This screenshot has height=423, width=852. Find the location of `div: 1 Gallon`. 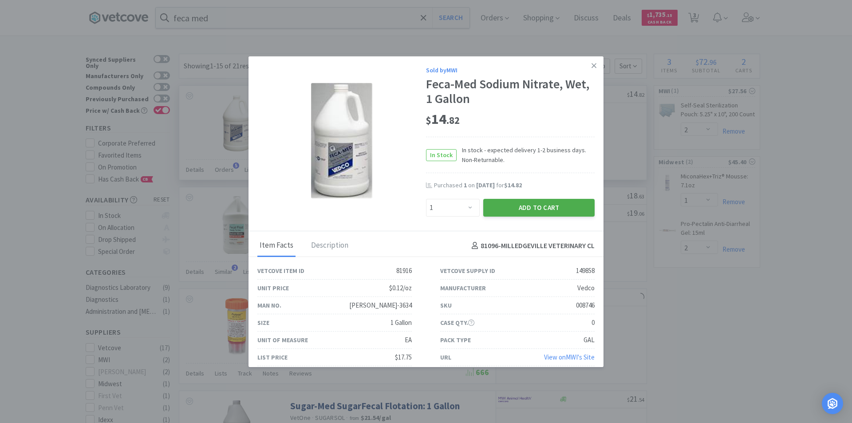

div: 1 Gallon is located at coordinates (401, 323).